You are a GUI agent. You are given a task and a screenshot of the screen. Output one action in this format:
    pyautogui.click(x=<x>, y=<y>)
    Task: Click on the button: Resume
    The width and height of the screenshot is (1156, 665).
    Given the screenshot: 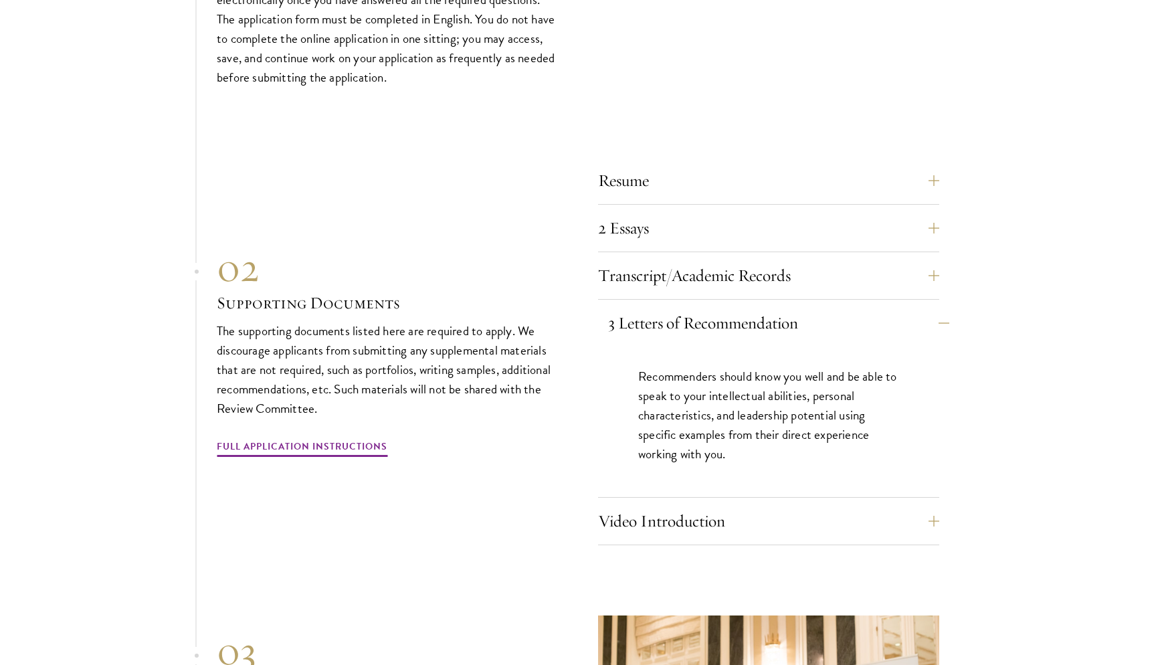 What is the action you would take?
    pyautogui.click(x=769, y=181)
    